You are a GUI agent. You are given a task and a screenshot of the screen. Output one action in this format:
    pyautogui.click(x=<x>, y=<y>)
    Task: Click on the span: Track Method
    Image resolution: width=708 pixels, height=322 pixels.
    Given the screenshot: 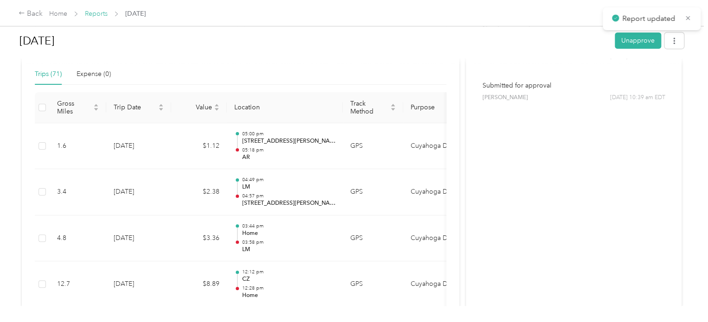 What is the action you would take?
    pyautogui.click(x=369, y=108)
    